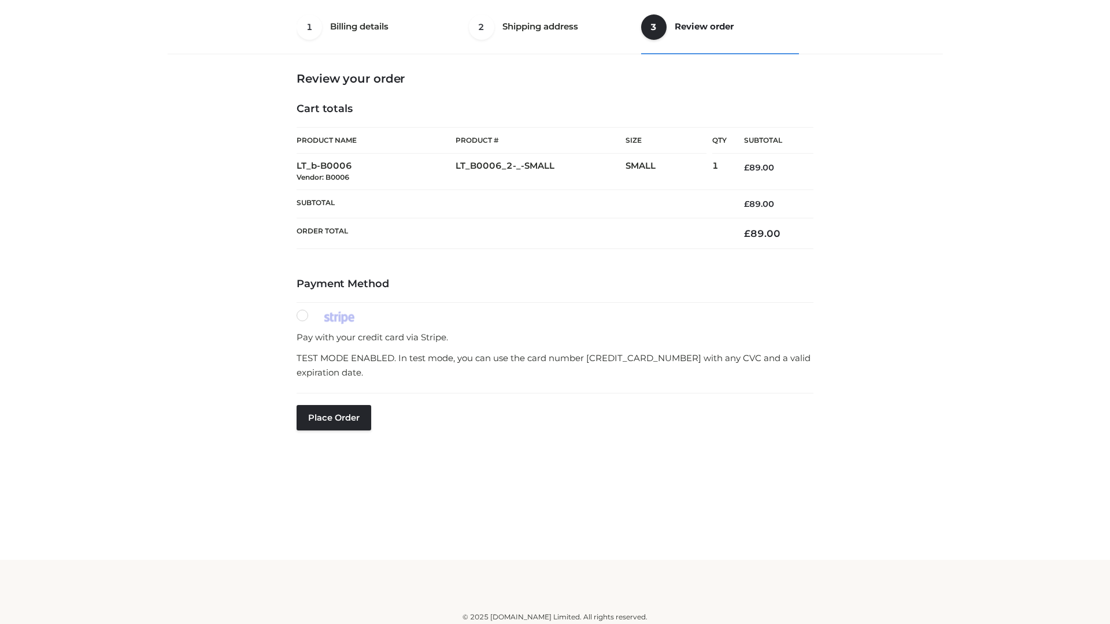  What do you see at coordinates (376, 140) in the screenshot?
I see `th: Product Name` at bounding box center [376, 140].